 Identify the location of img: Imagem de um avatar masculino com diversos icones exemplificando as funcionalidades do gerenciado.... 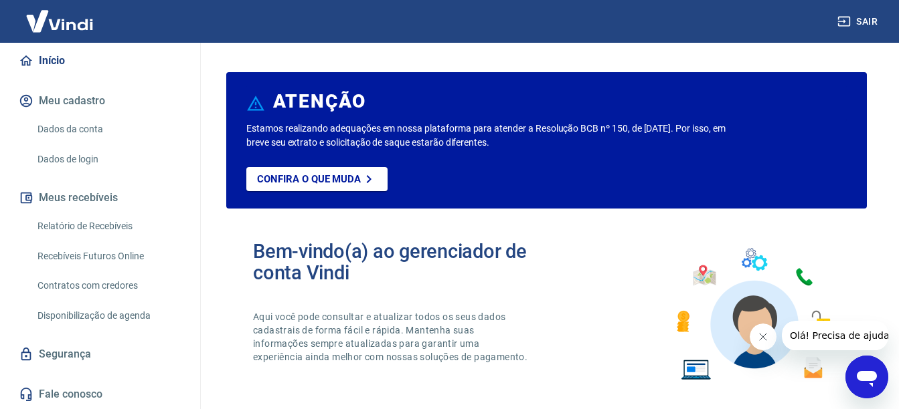
(752, 314).